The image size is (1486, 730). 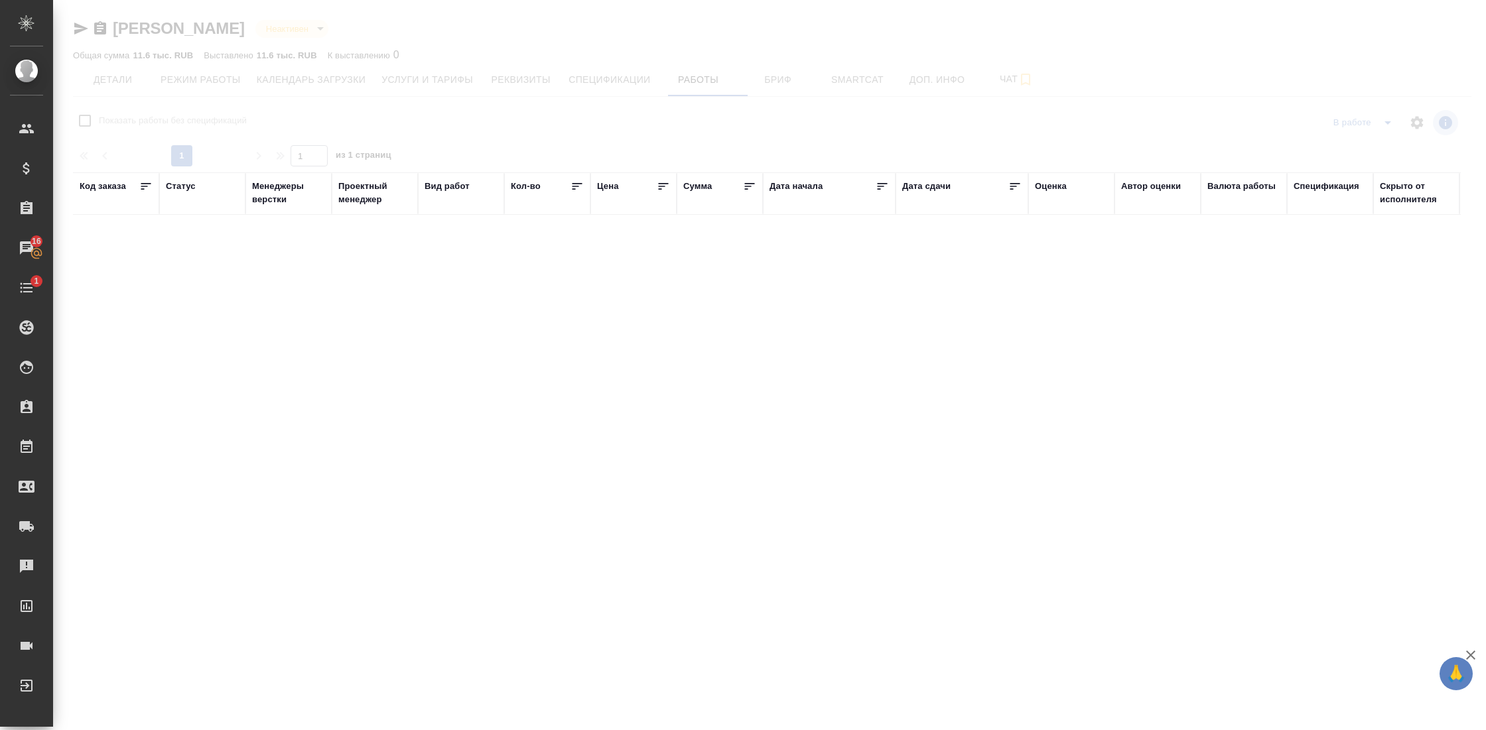 I want to click on div: Проектный менеджер, so click(x=375, y=193).